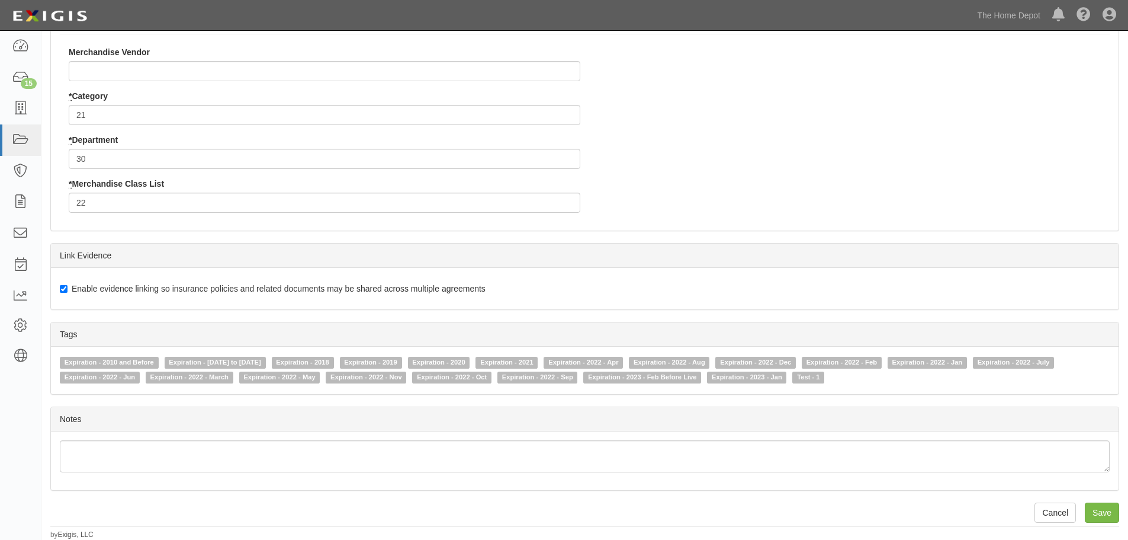  What do you see at coordinates (190, 377) in the screenshot?
I see `span: Expiration - 2022 - March` at bounding box center [190, 377].